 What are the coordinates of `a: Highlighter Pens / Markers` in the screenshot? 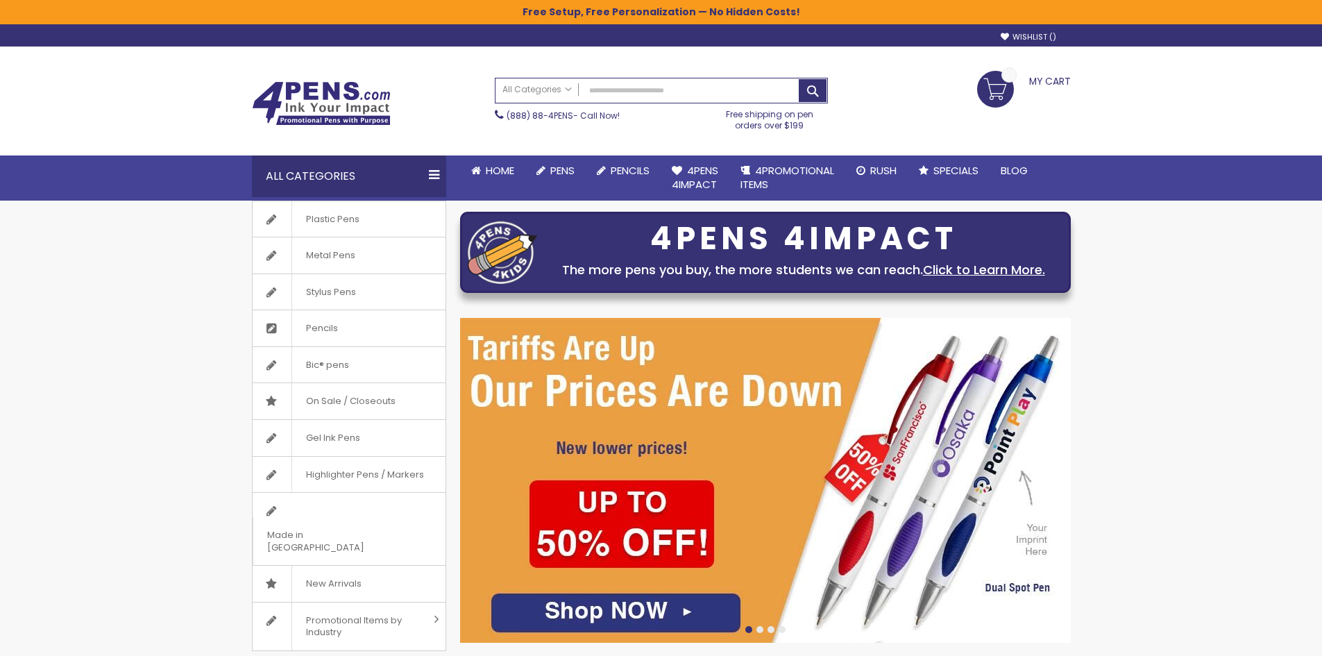 It's located at (349, 475).